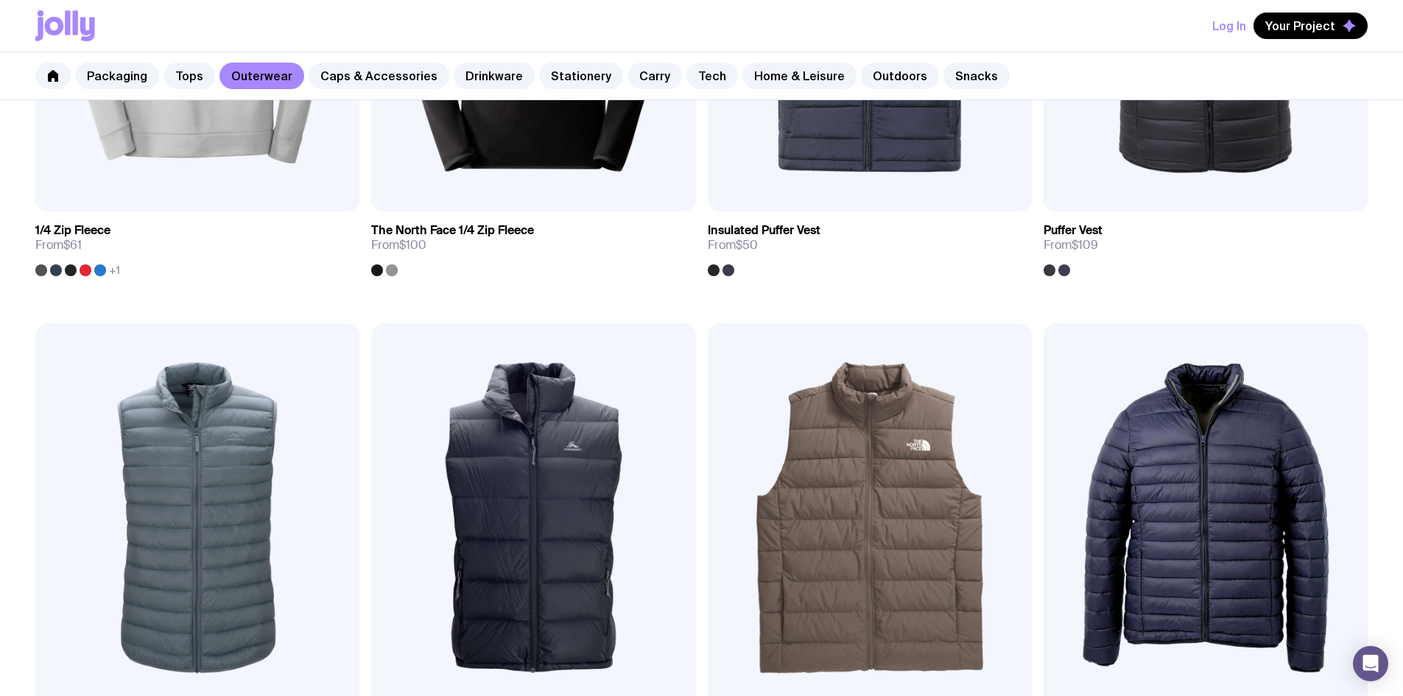 This screenshot has width=1403, height=696. Describe the element at coordinates (1073, 231) in the screenshot. I see `h3: Puffer Vest` at that location.